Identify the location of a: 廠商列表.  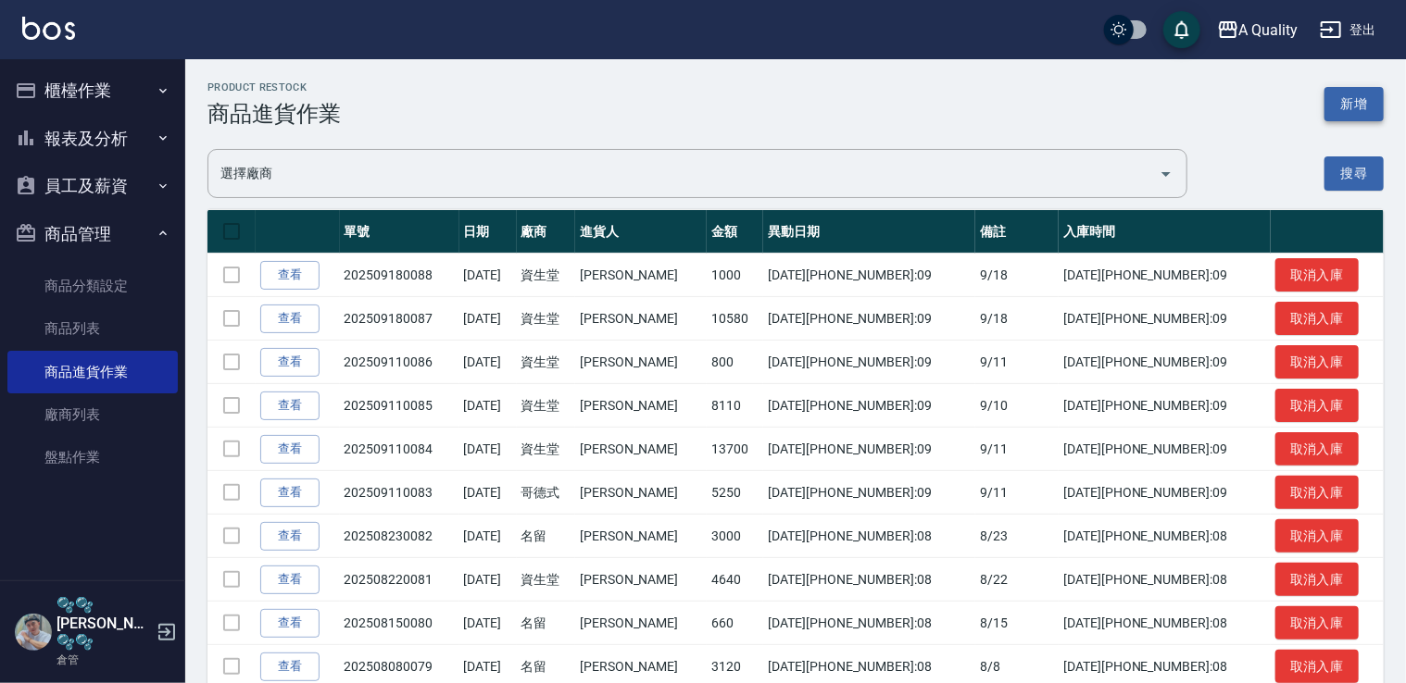
(93, 415).